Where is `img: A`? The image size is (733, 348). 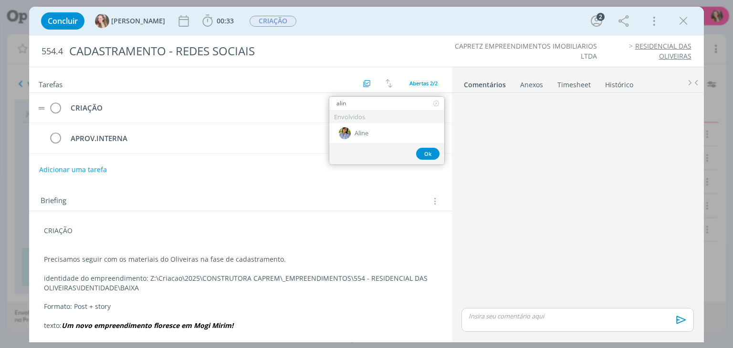
img: A is located at coordinates (345, 133).